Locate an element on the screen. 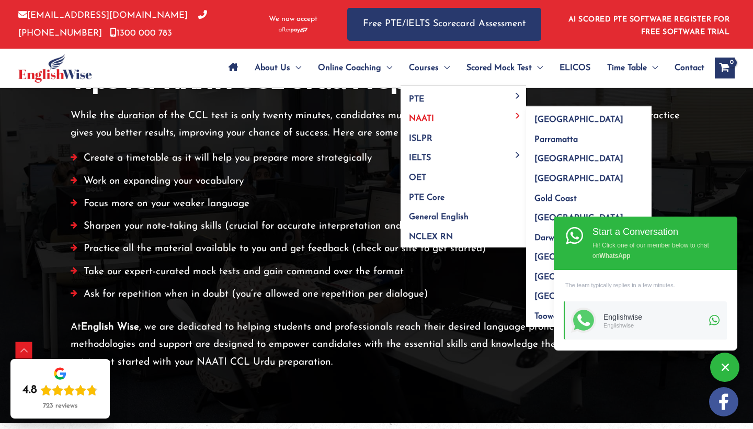 The height and width of the screenshot is (429, 753). li: Take our expert-curated mock tests and gain command over the format is located at coordinates (377, 274).